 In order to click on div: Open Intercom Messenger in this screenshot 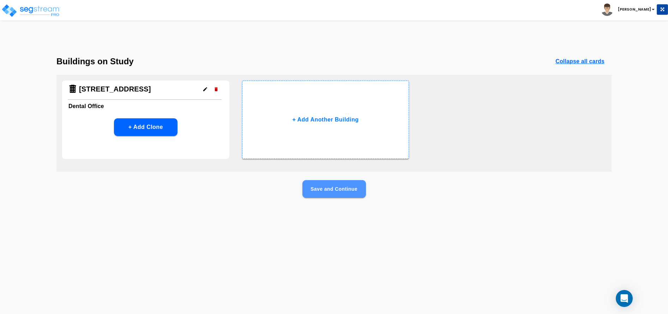, I will do `click(624, 298)`.